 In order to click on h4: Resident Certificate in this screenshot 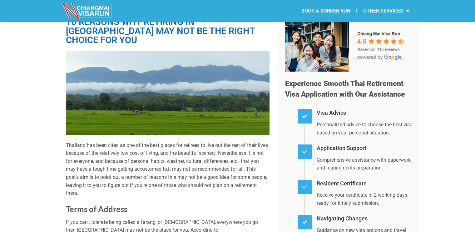, I will do `click(364, 183)`.